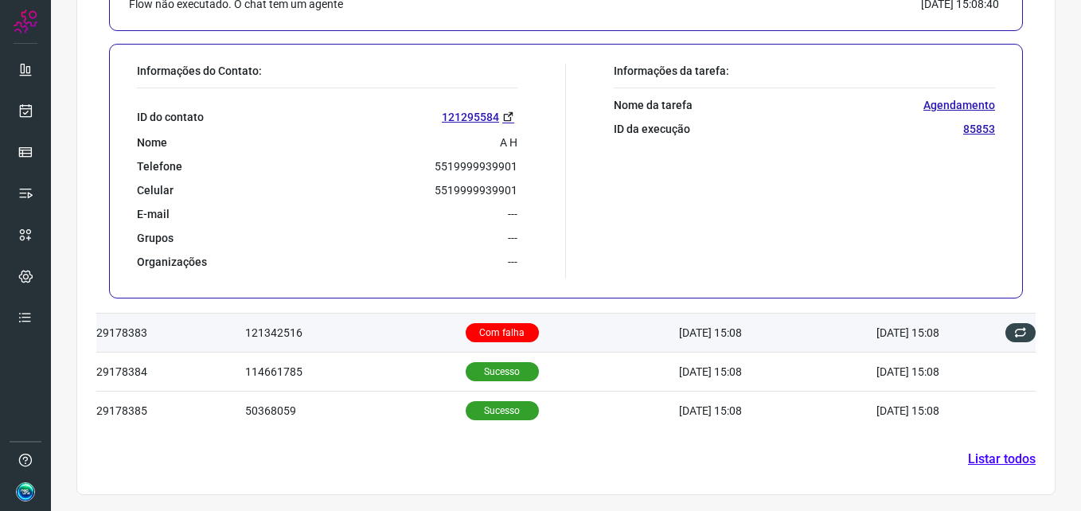 The image size is (1081, 511). What do you see at coordinates (159, 166) in the screenshot?
I see `p: Telefone` at bounding box center [159, 166].